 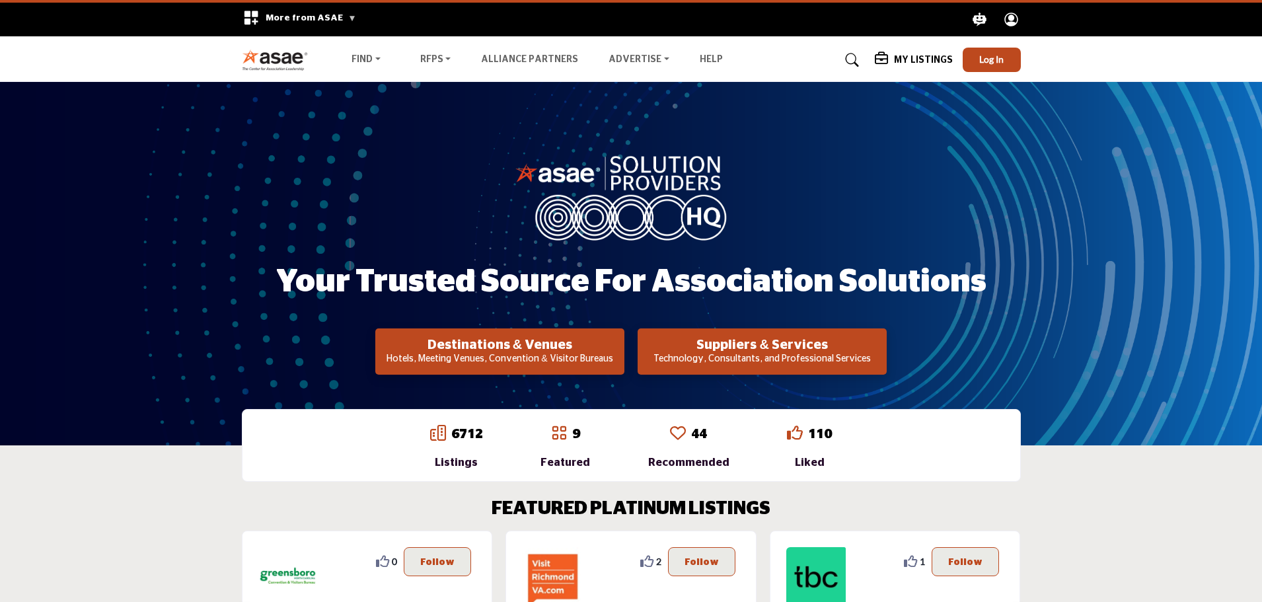 What do you see at coordinates (810, 463) in the screenshot?
I see `div: Liked` at bounding box center [810, 463].